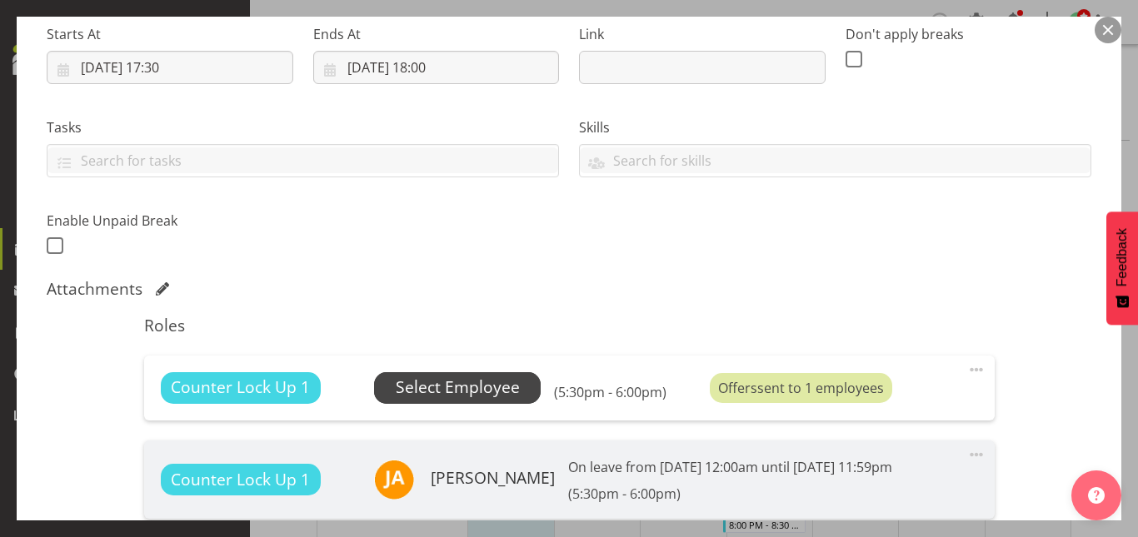 Image resolution: width=1138 pixels, height=537 pixels. I want to click on div: sent to 1 employees, so click(801, 388).